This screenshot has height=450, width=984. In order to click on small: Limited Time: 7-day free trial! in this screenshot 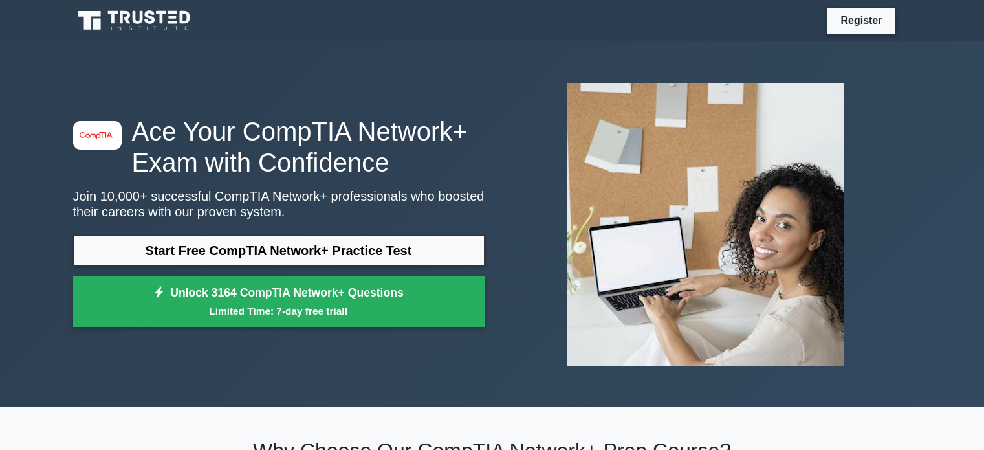, I will do `click(279, 311)`.